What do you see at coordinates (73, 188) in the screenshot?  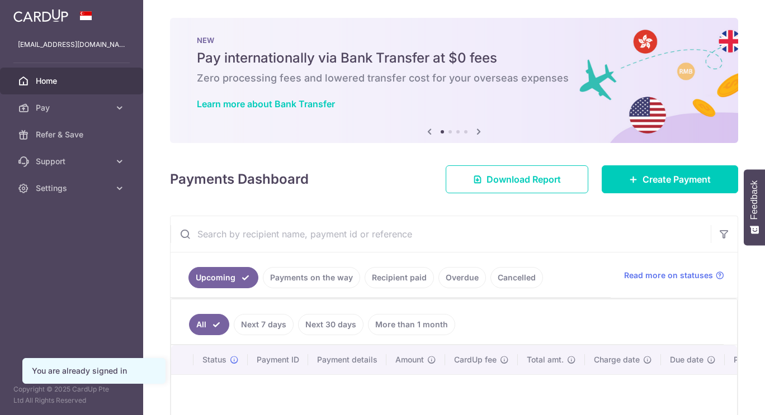 I see `span: Settings` at bounding box center [73, 188].